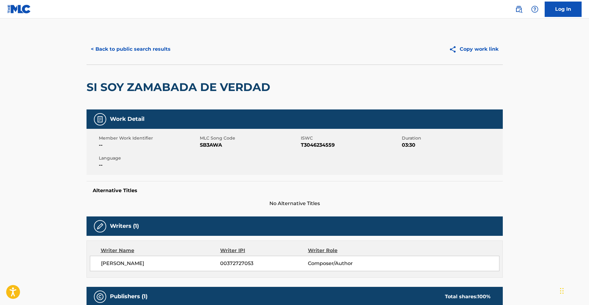 This screenshot has height=305, width=589. Describe the element at coordinates (348, 264) in the screenshot. I see `span: Composer/Author` at that location.